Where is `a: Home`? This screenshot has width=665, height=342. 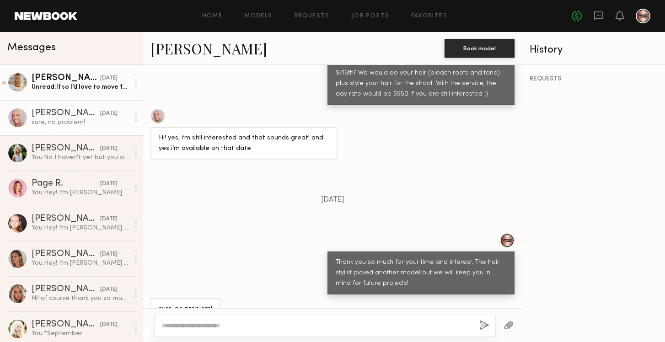 a: Home is located at coordinates (212, 16).